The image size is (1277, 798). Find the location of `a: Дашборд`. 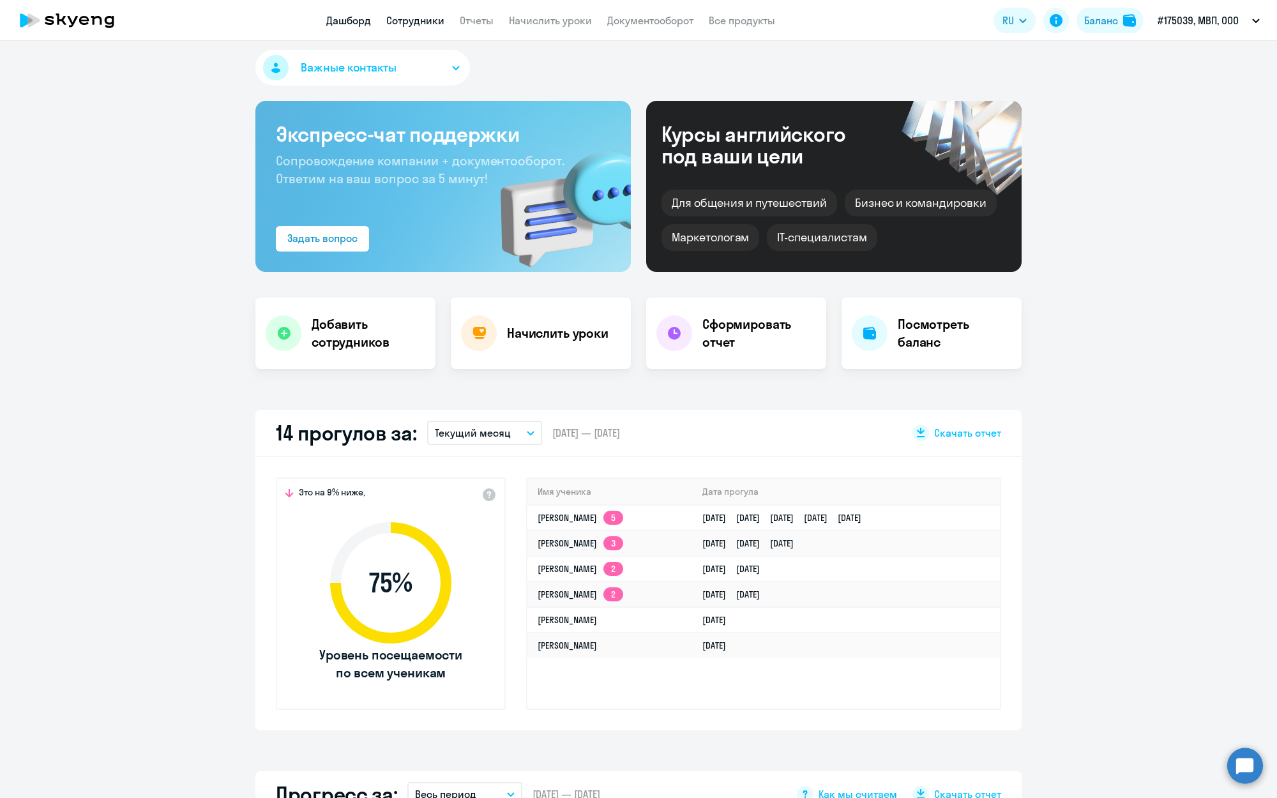

a: Дашборд is located at coordinates (349, 20).